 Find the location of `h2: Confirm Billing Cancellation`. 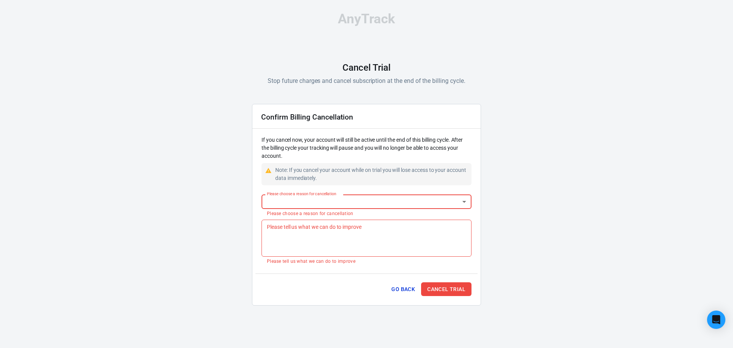

h2: Confirm Billing Cancellation is located at coordinates (307, 117).